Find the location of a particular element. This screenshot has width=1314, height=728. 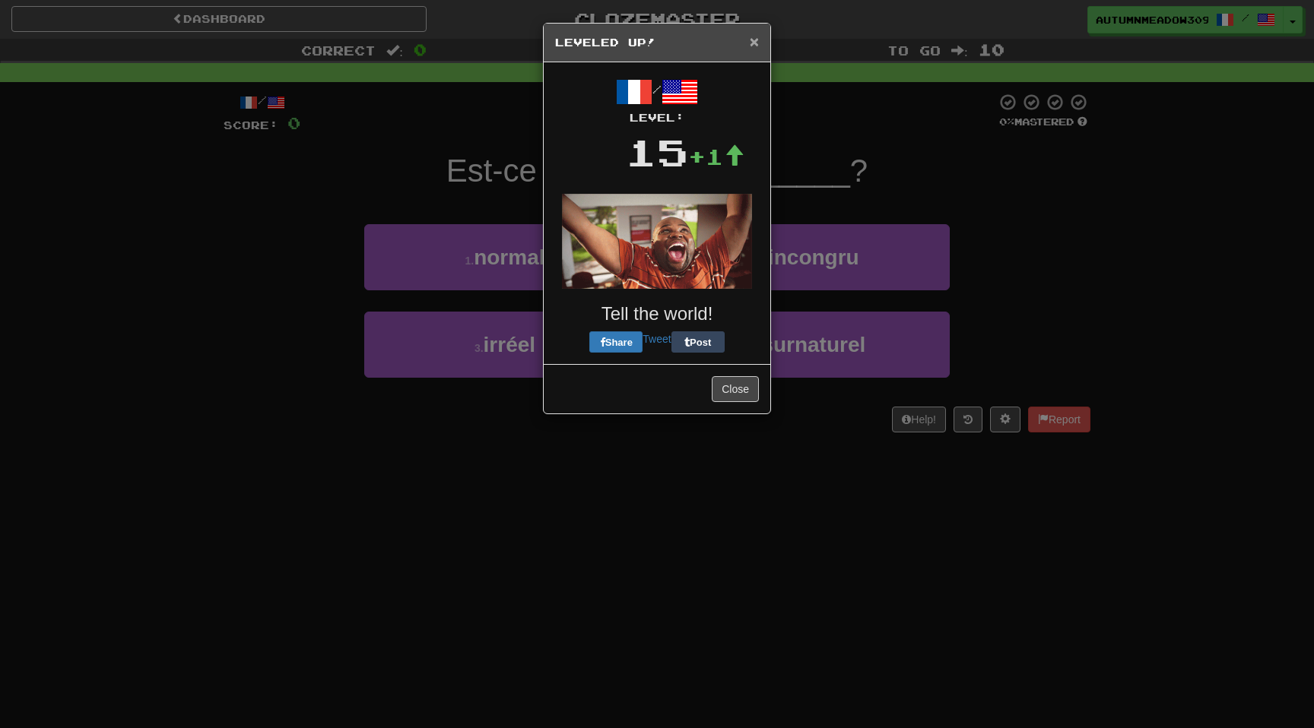

div: 15 is located at coordinates (657, 152).